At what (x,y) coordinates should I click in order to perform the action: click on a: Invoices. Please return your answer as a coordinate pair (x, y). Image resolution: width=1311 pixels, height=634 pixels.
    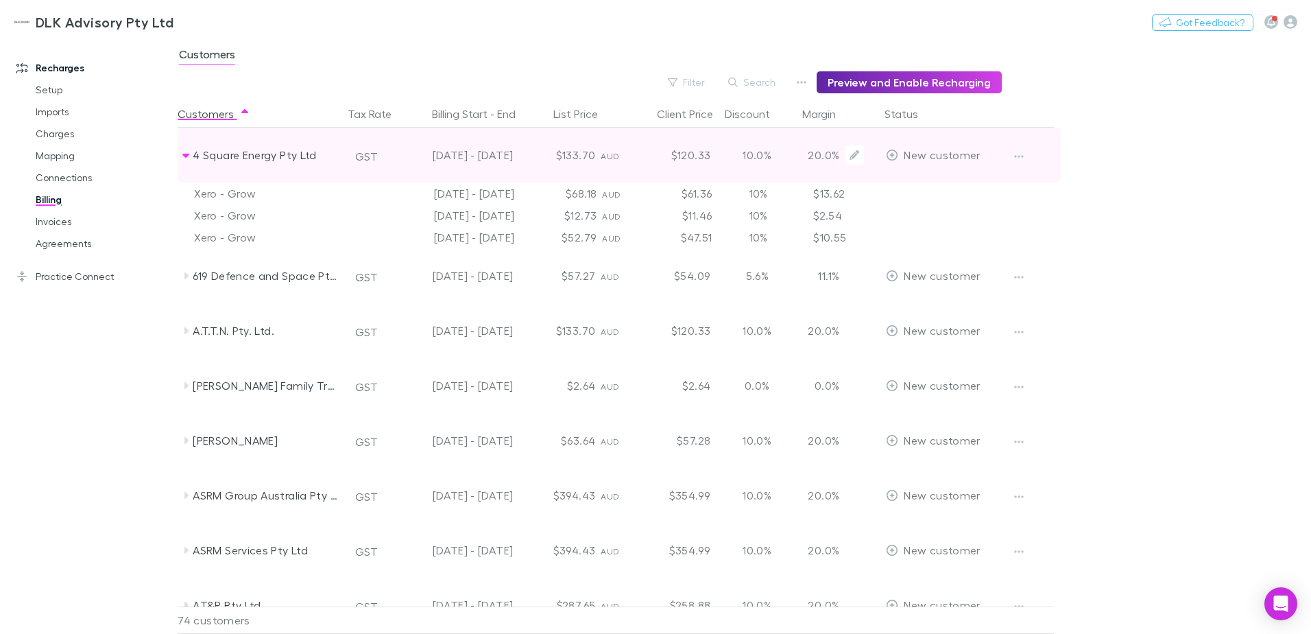
    Looking at the image, I should click on (104, 222).